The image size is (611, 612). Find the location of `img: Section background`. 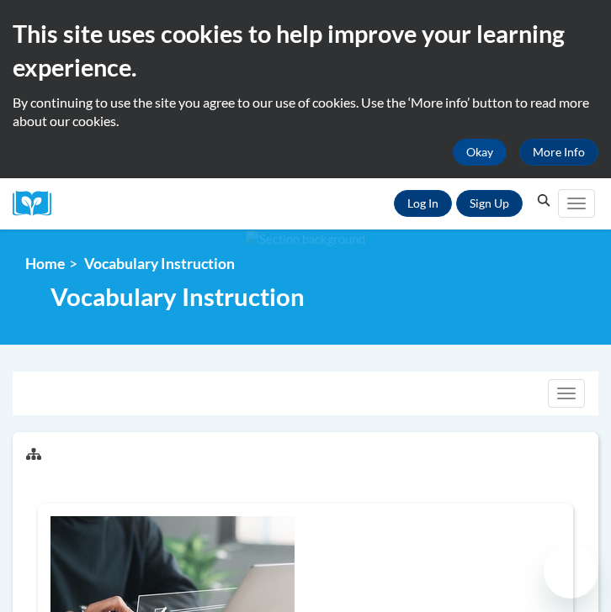

img: Section background is located at coordinates (305, 240).